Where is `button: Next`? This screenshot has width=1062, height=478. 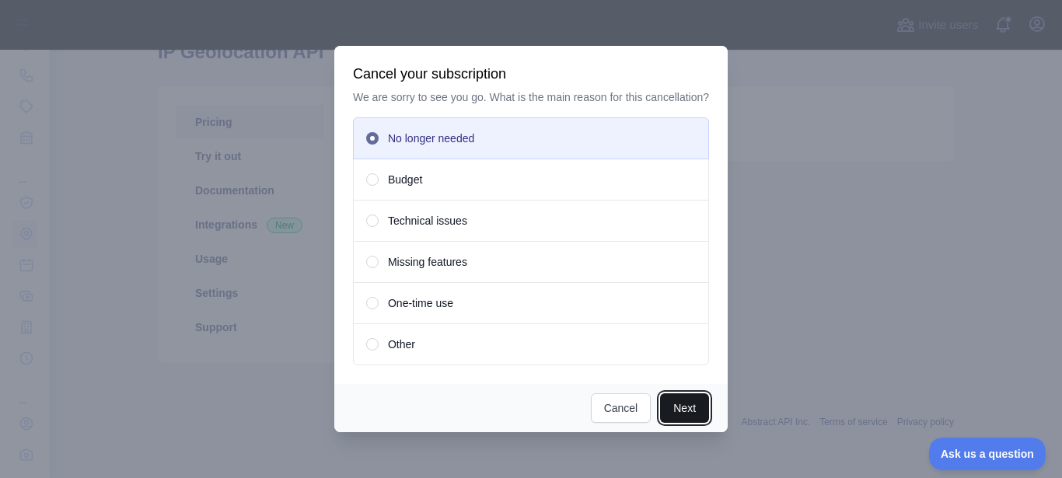 button: Next is located at coordinates (684, 408).